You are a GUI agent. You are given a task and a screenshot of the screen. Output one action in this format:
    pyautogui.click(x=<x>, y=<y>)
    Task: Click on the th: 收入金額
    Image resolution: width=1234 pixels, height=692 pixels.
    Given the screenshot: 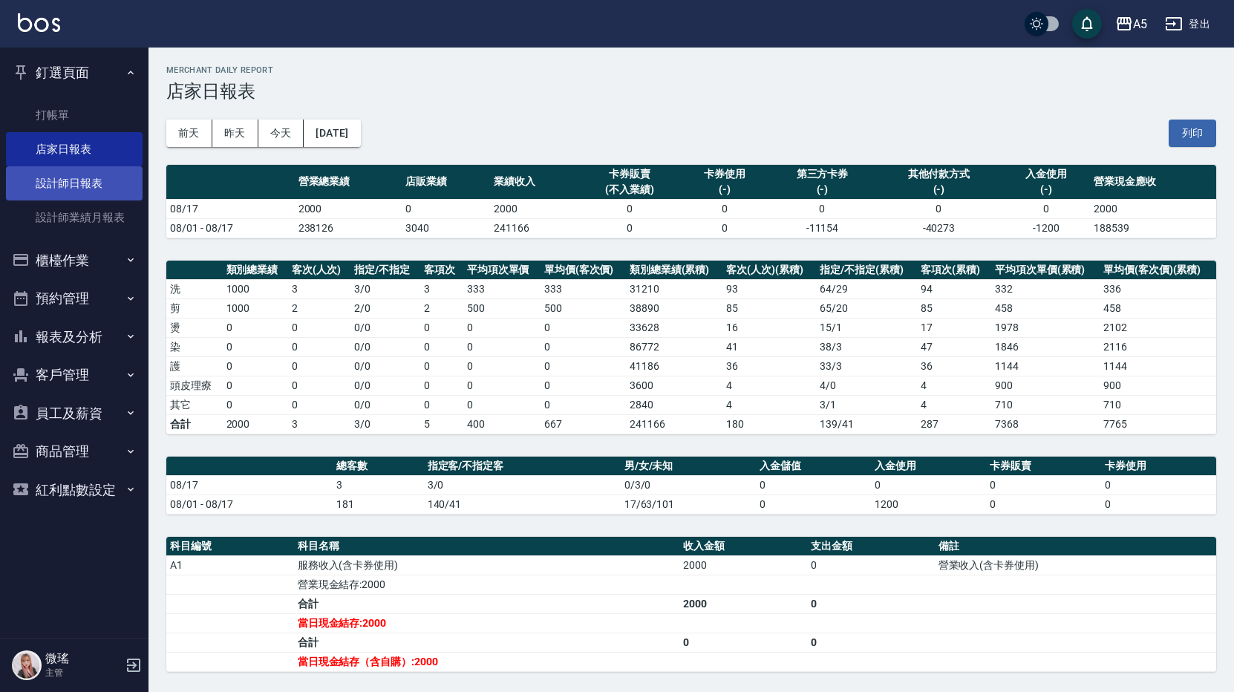 What is the action you would take?
    pyautogui.click(x=743, y=546)
    